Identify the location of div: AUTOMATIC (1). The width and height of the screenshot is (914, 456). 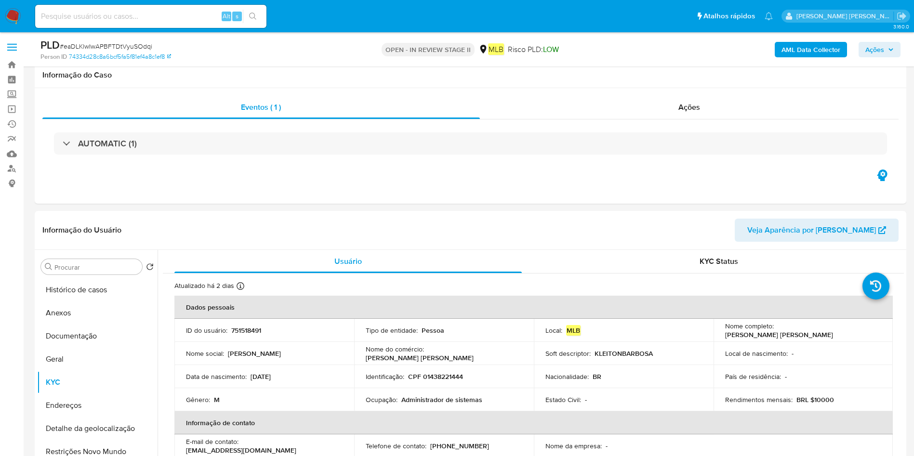
(470, 144).